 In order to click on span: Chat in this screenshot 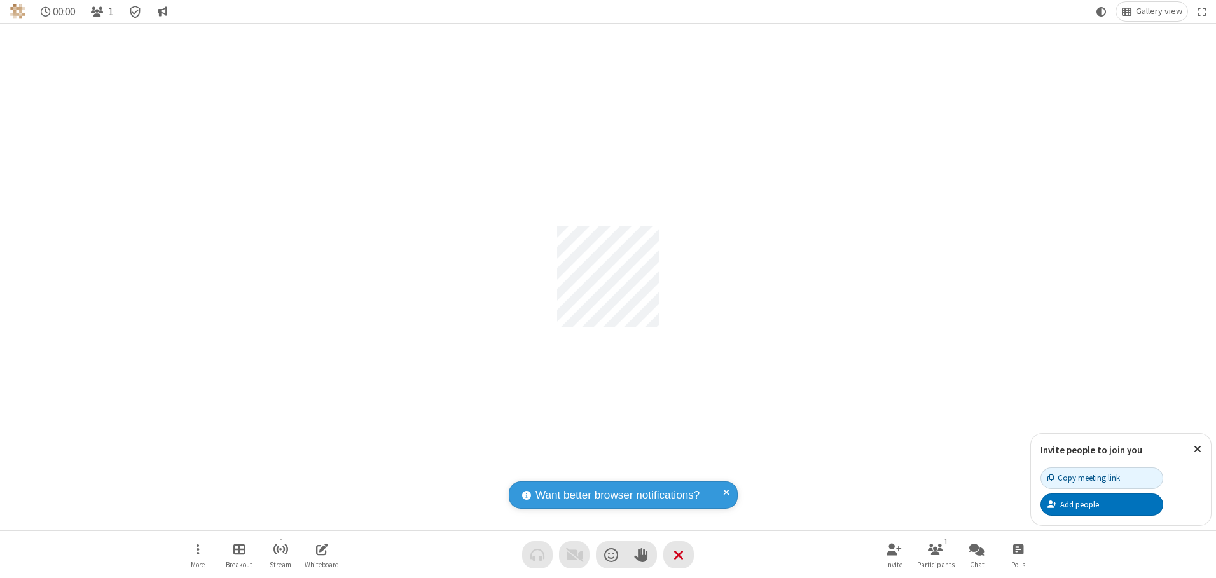, I will do `click(977, 565)`.